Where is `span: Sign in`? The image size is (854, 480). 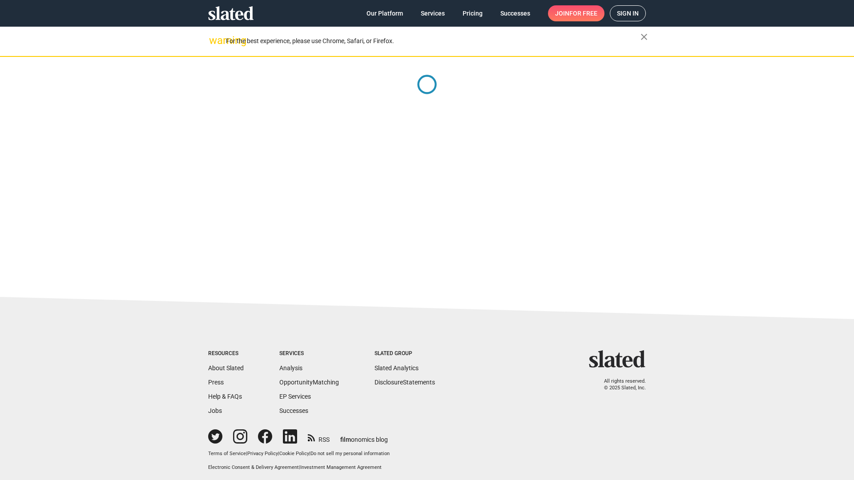
span: Sign in is located at coordinates (627, 13).